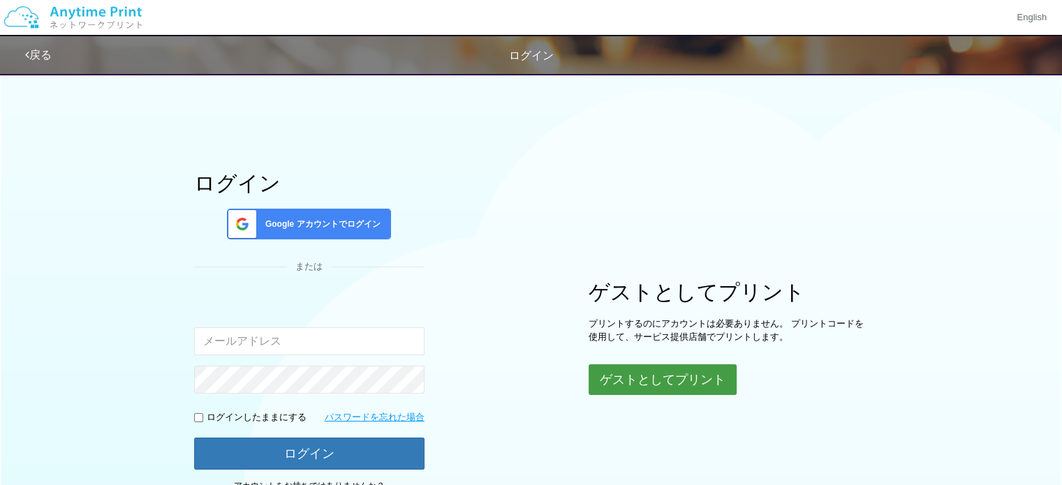  What do you see at coordinates (663, 380) in the screenshot?
I see `button: ゲストとしてプリント` at bounding box center [663, 380].